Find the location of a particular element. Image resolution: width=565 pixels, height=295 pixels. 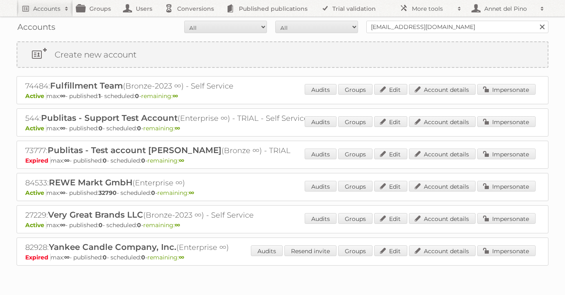

span: Very Great Brands LLC is located at coordinates (96, 215).